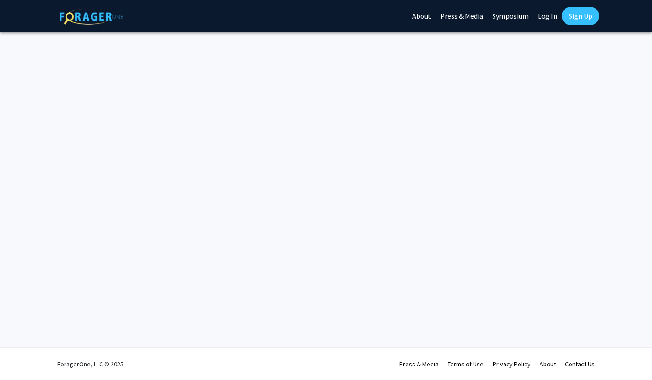 The height and width of the screenshot is (380, 652). I want to click on div: ForagerOne, LLC © 2025, so click(90, 364).